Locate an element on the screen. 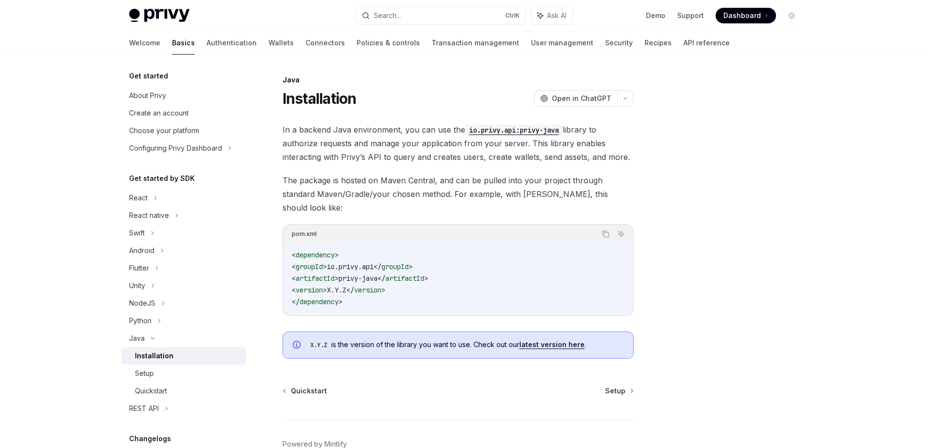  a: Authentication is located at coordinates (231, 43).